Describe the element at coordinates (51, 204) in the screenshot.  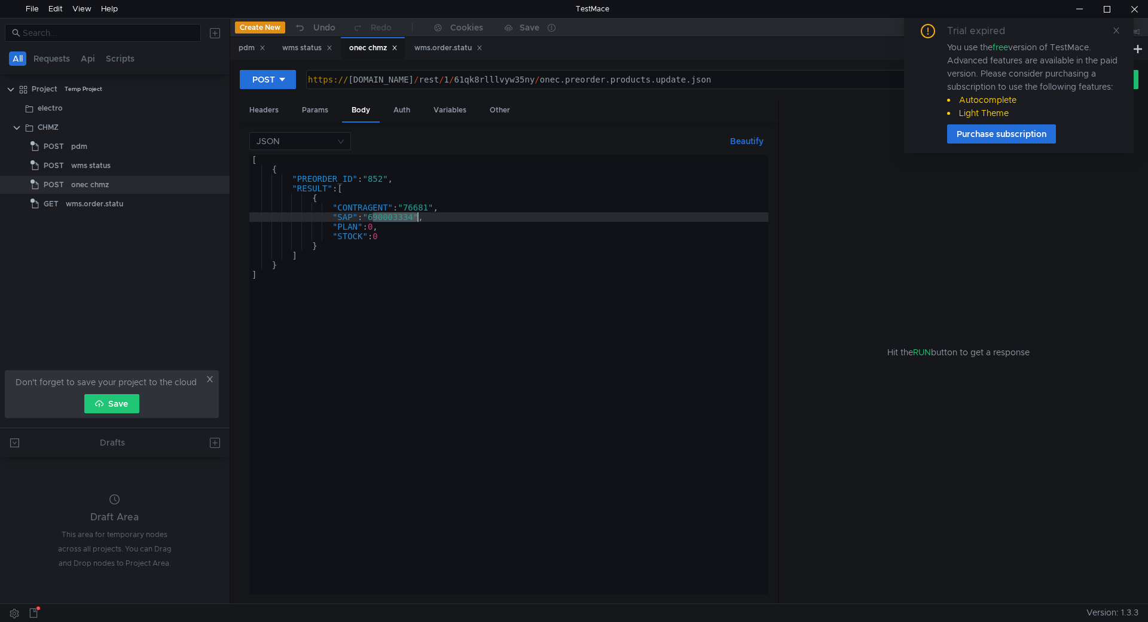
I see `span: GET` at that location.